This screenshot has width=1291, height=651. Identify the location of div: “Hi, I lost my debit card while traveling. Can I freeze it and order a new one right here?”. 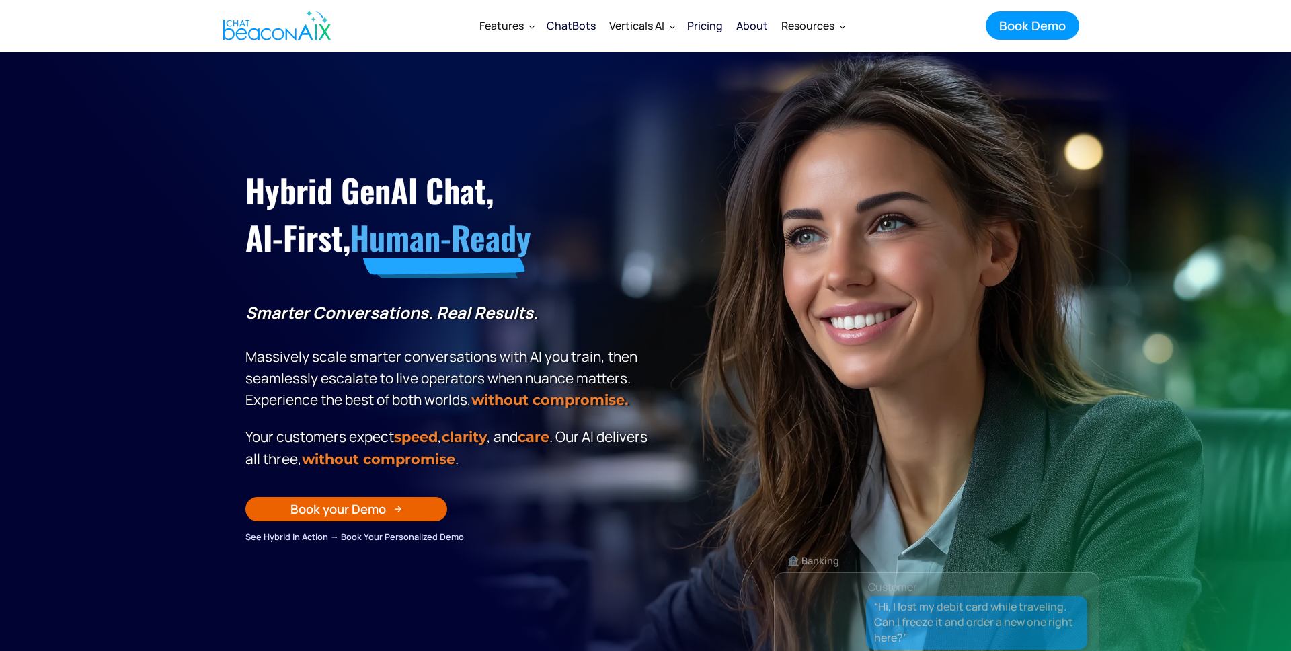
(977, 622).